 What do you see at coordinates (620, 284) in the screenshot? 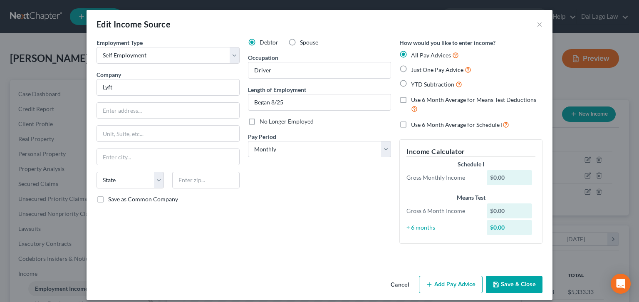
I see `div: Open Intercom Messenger` at bounding box center [620, 284].